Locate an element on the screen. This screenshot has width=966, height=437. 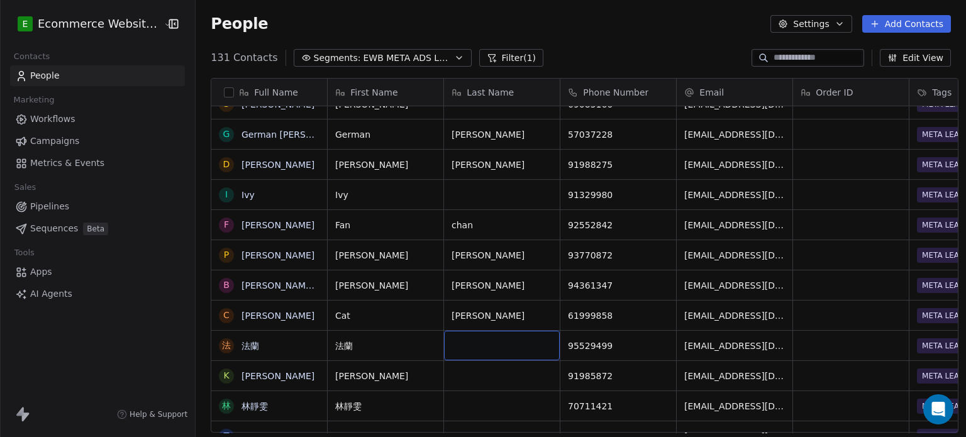
span: Order ID is located at coordinates (834, 92).